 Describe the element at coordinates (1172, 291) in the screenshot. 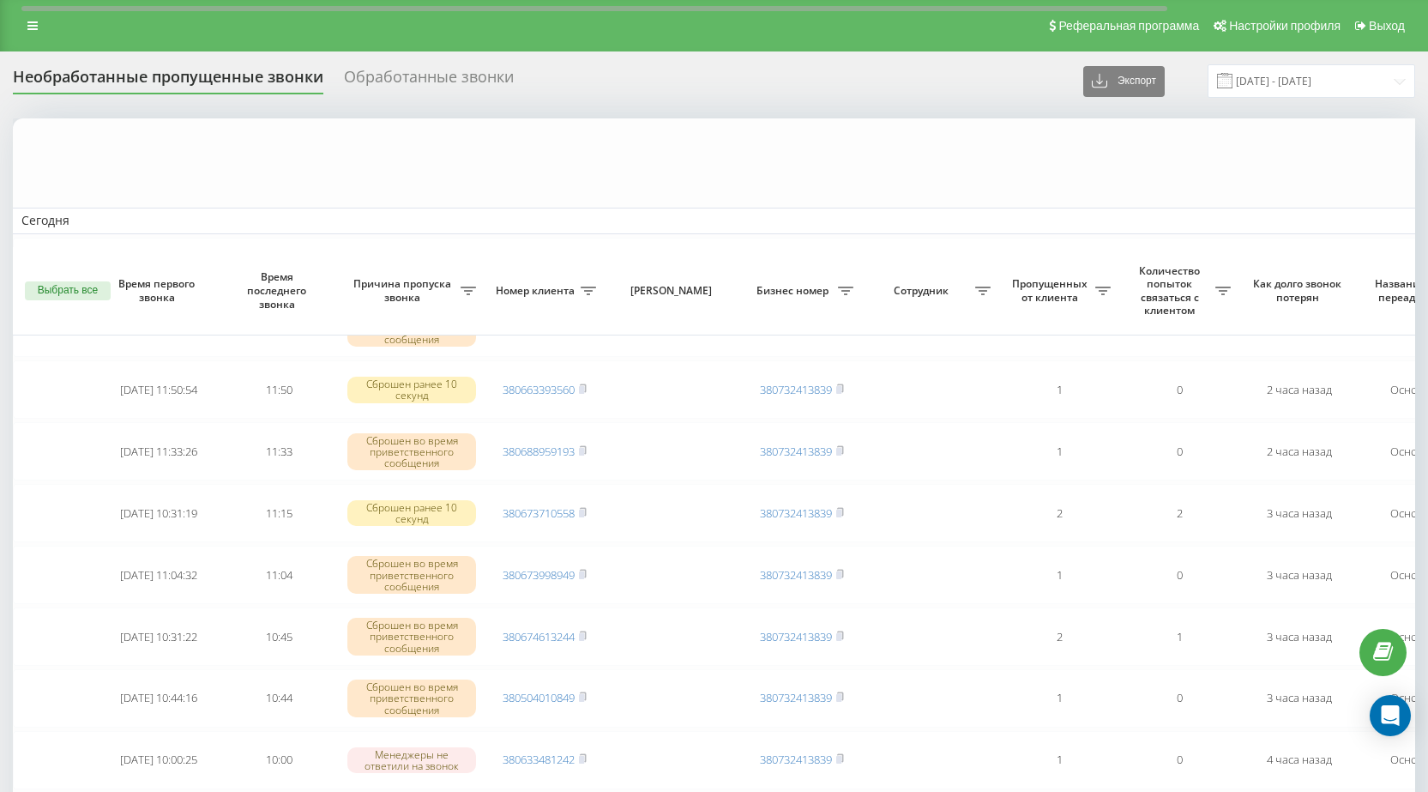

I see `span: Количество попыток связаться с клиентом` at that location.